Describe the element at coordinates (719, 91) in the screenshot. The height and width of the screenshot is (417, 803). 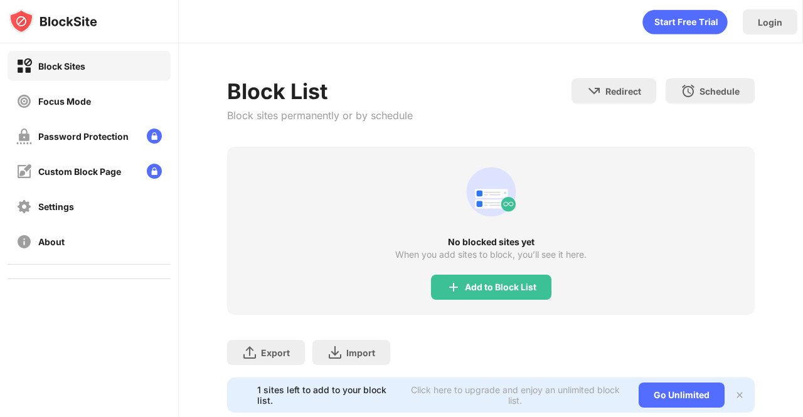
I see `div: Schedule` at that location.